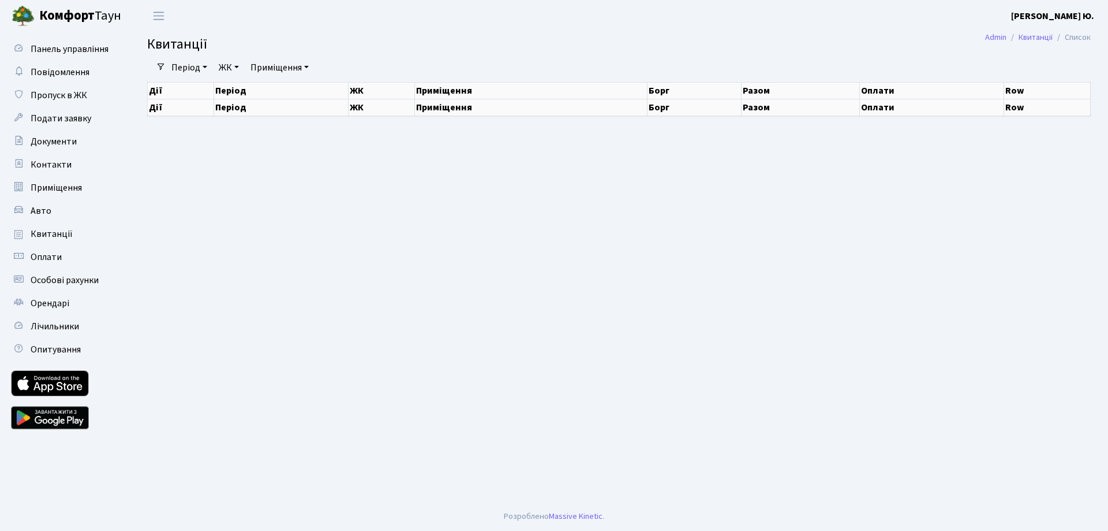 The image size is (1108, 531). I want to click on a: Панель управління, so click(64, 49).